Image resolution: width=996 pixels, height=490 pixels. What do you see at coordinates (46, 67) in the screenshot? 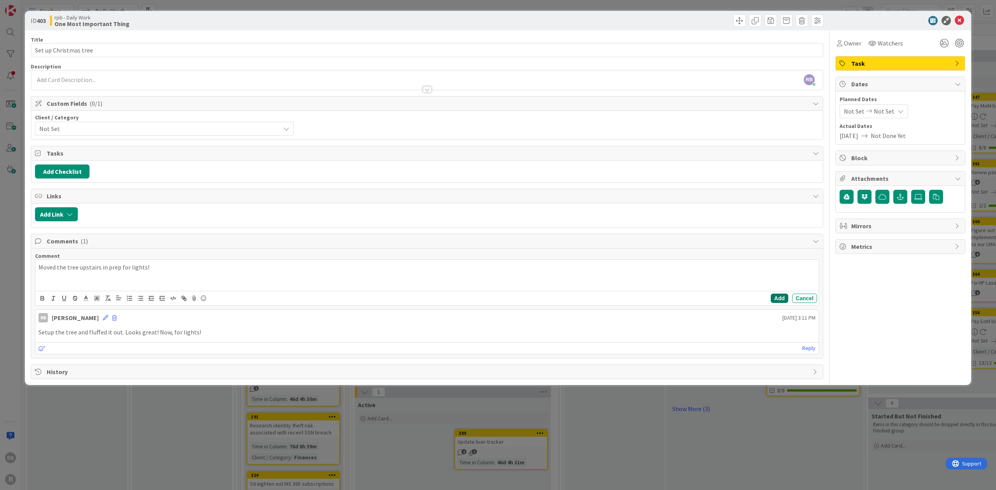
I see `span: Description` at bounding box center [46, 67].